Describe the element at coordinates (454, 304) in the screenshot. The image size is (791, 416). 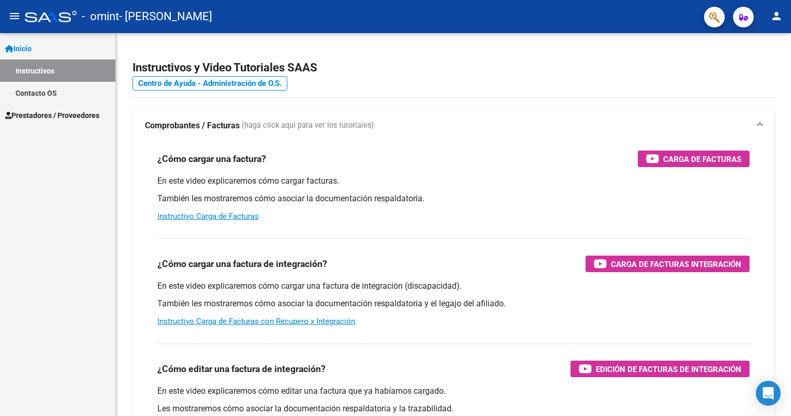
I see `p: También les mostraremos cómo asociar la documentación respaldatoria y el legajo del afiliado.` at that location.